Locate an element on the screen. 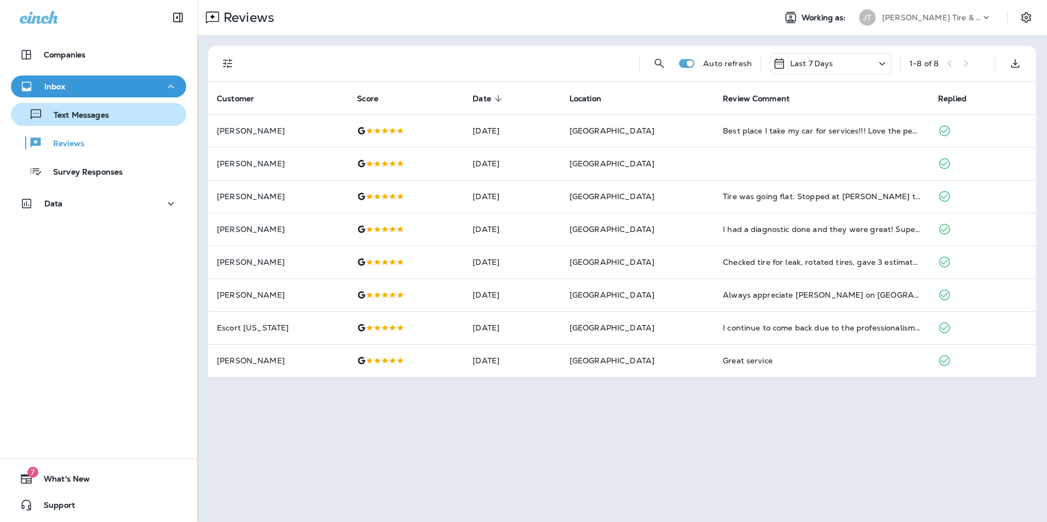 The image size is (1047, 522). button: Survey Responses is located at coordinates (99, 171).